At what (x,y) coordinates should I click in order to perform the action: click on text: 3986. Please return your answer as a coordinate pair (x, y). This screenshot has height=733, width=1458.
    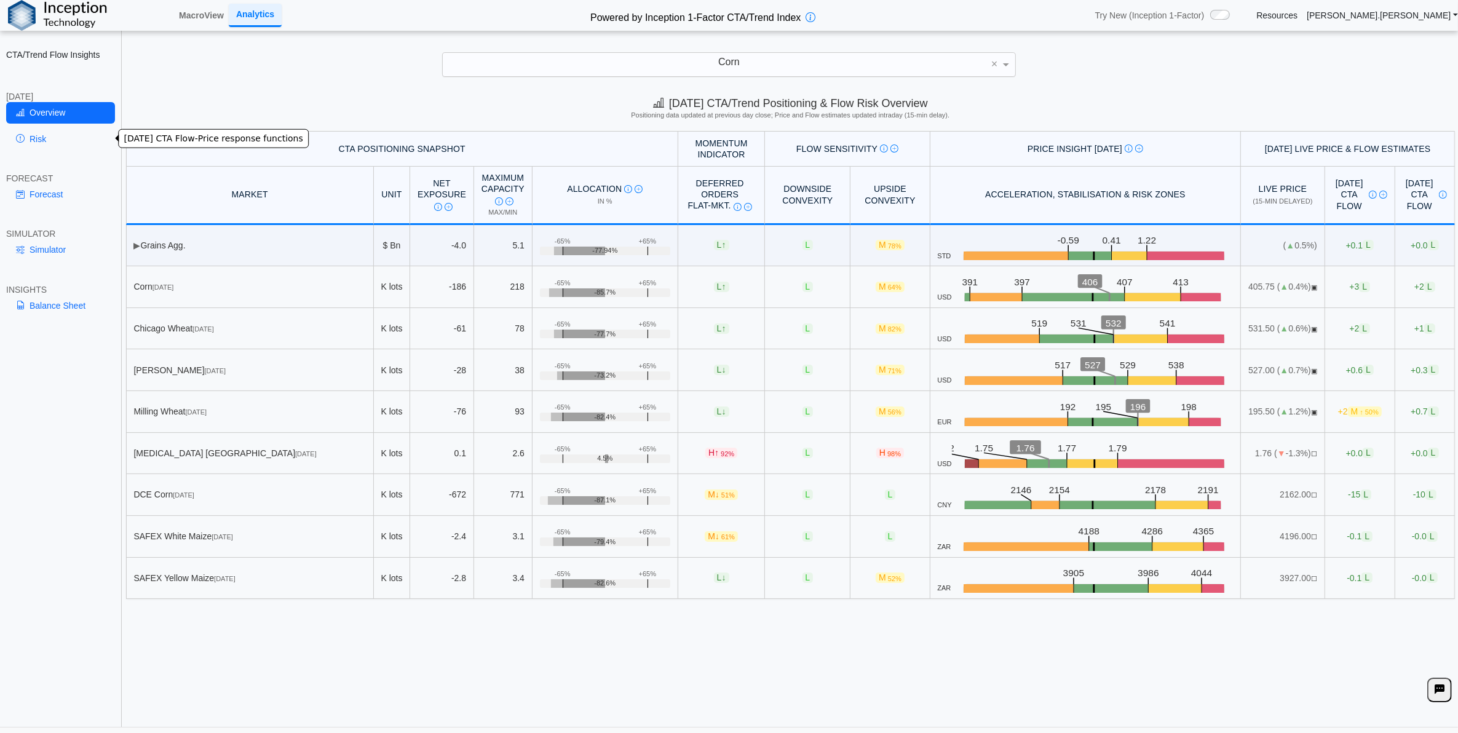
    Looking at the image, I should click on (1149, 573).